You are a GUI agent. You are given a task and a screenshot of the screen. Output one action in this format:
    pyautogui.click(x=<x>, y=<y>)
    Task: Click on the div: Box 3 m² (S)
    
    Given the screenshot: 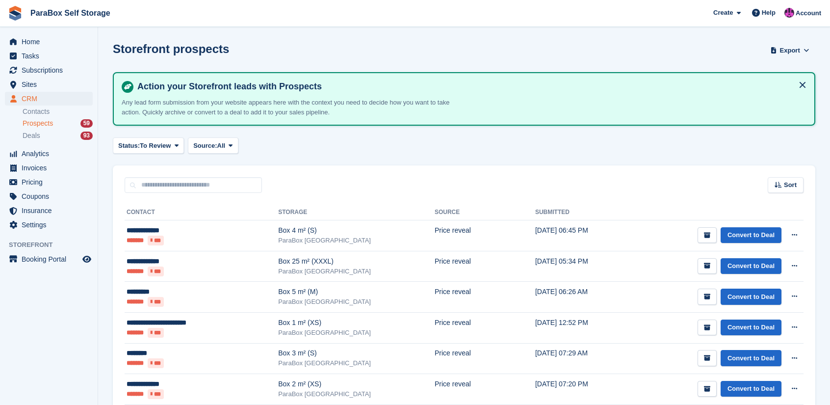 What is the action you would take?
    pyautogui.click(x=356, y=353)
    